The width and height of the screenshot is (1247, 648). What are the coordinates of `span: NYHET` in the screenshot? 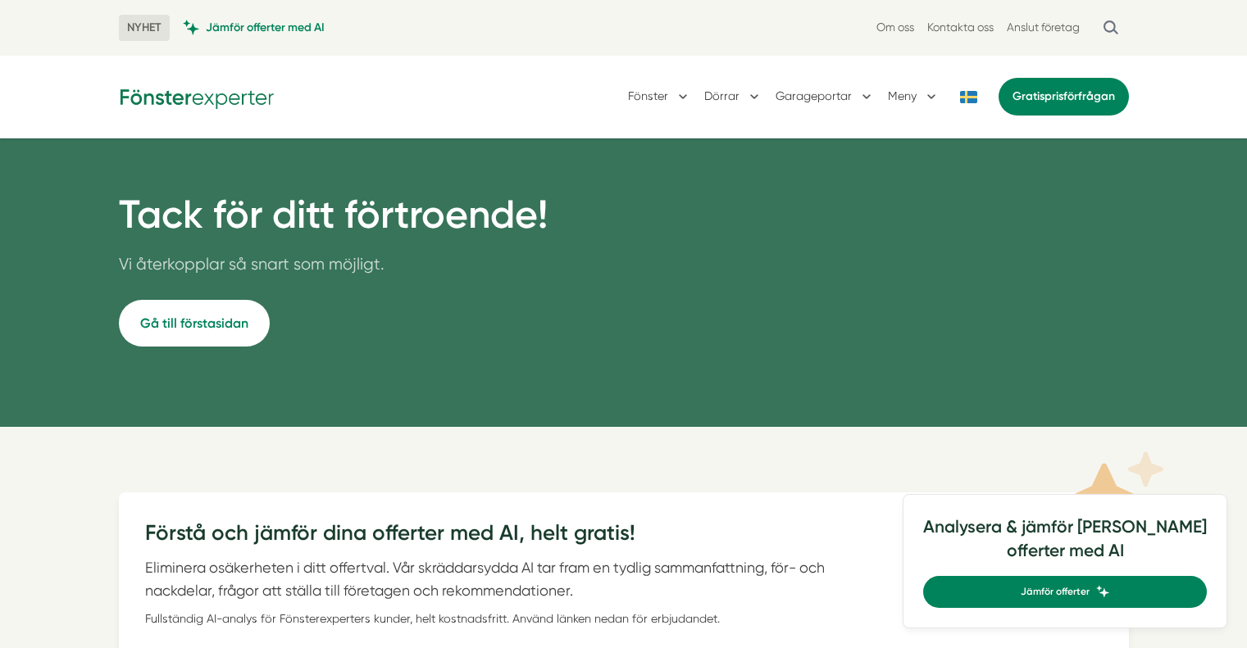 It's located at (144, 28).